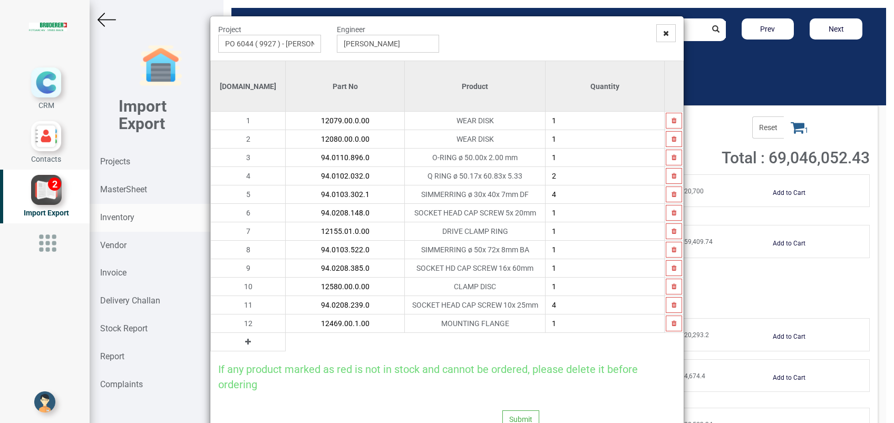 The height and width of the screenshot is (423, 894). Describe the element at coordinates (248, 139) in the screenshot. I see `td: 2` at that location.